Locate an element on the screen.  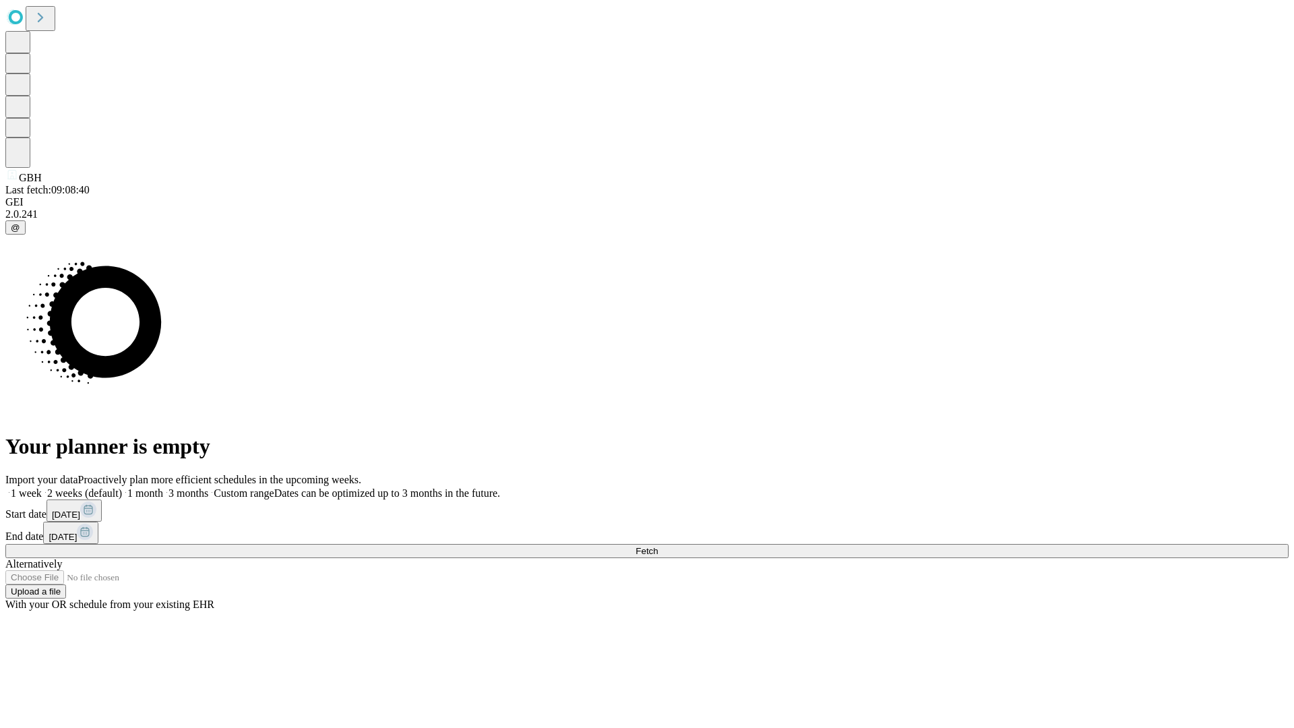
div: GEI is located at coordinates (647, 202).